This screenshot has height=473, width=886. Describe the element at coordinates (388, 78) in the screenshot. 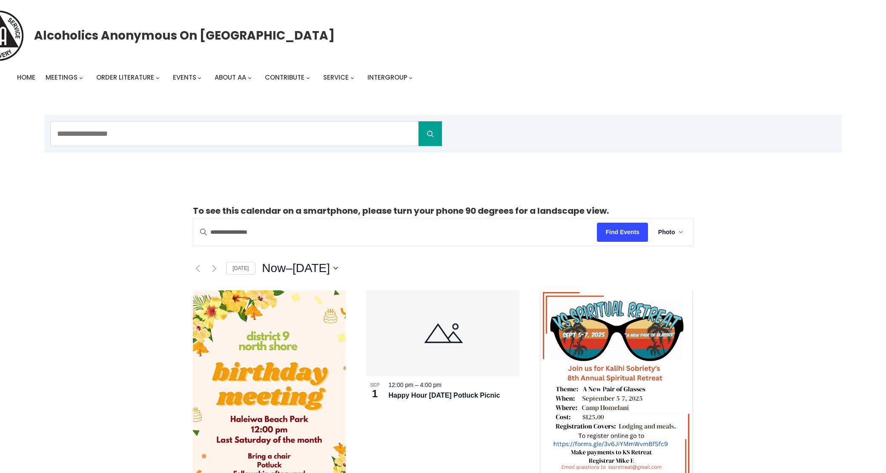

I see `a: Intergroup` at that location.